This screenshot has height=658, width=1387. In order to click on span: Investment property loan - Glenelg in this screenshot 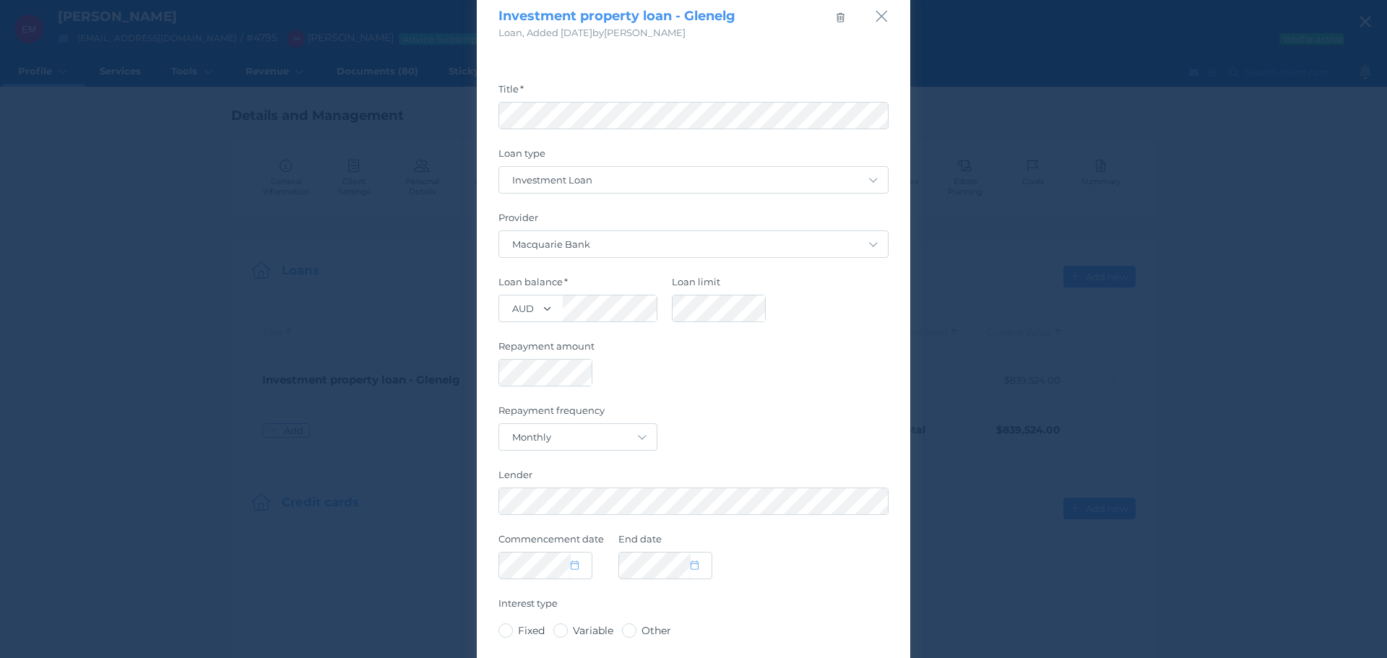, I will do `click(617, 16)`.